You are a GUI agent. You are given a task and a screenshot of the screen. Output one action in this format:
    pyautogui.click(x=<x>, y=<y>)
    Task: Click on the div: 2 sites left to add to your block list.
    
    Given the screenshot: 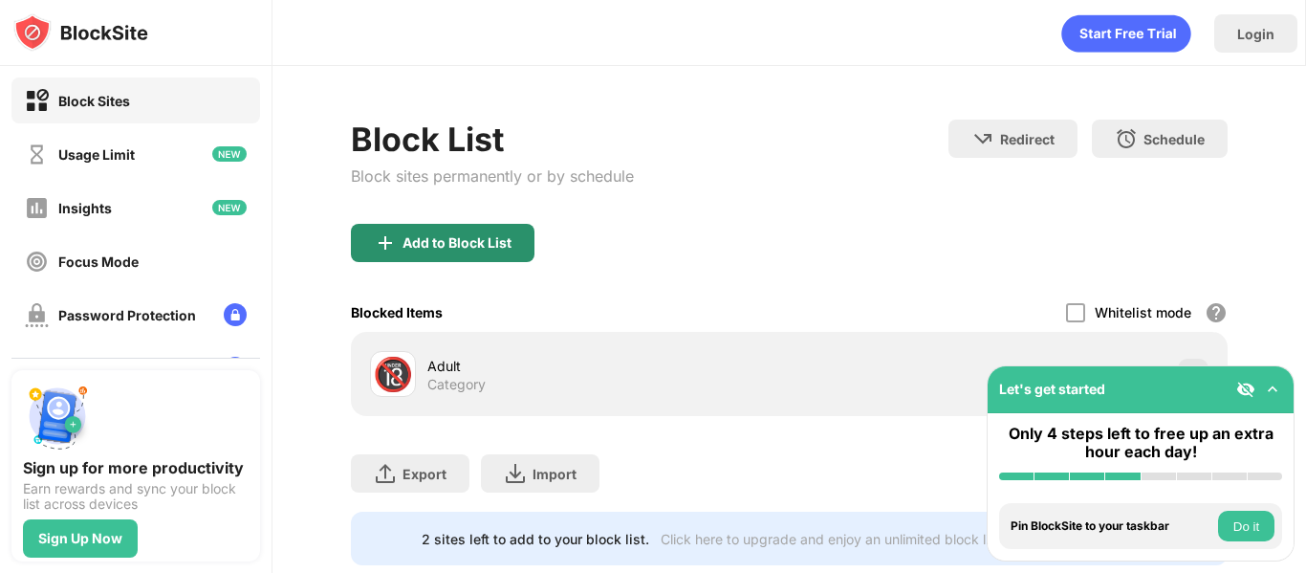 What is the action you would take?
    pyautogui.click(x=536, y=538)
    